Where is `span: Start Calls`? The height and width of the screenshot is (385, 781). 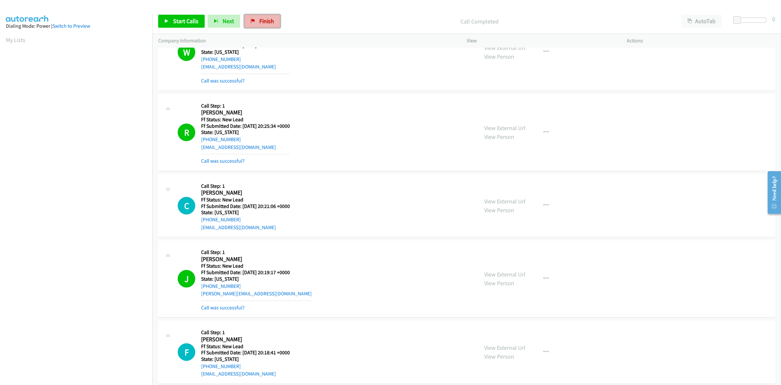
span: Start Calls is located at coordinates (186, 21).